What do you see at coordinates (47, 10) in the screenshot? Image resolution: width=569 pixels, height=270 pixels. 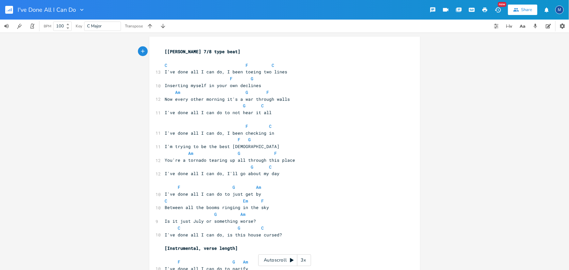 I see `span: I've Done All I Can Do` at bounding box center [47, 10].